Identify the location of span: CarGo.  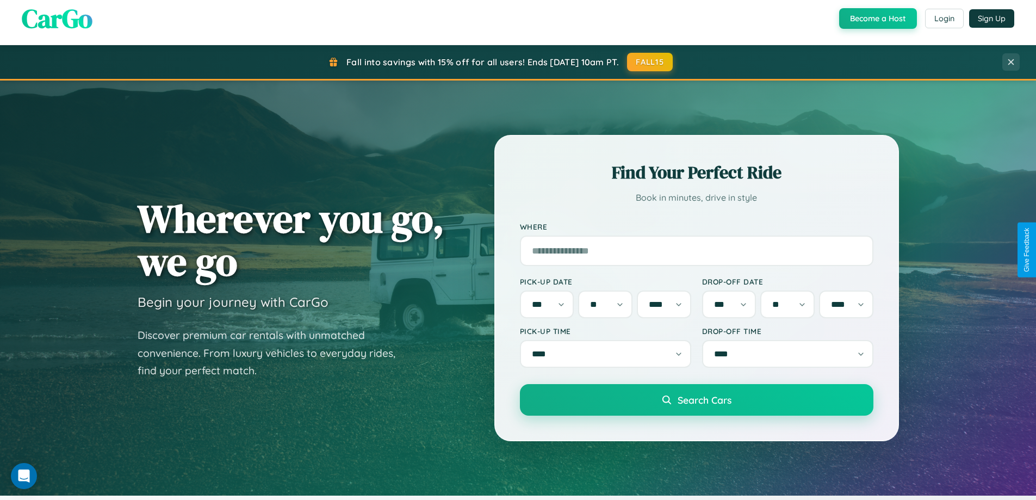
(57, 18).